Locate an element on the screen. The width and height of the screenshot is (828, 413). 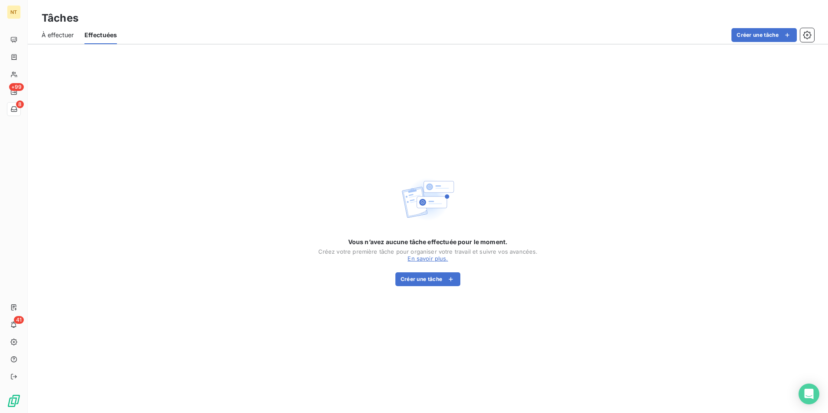
span: 8 is located at coordinates (20, 104).